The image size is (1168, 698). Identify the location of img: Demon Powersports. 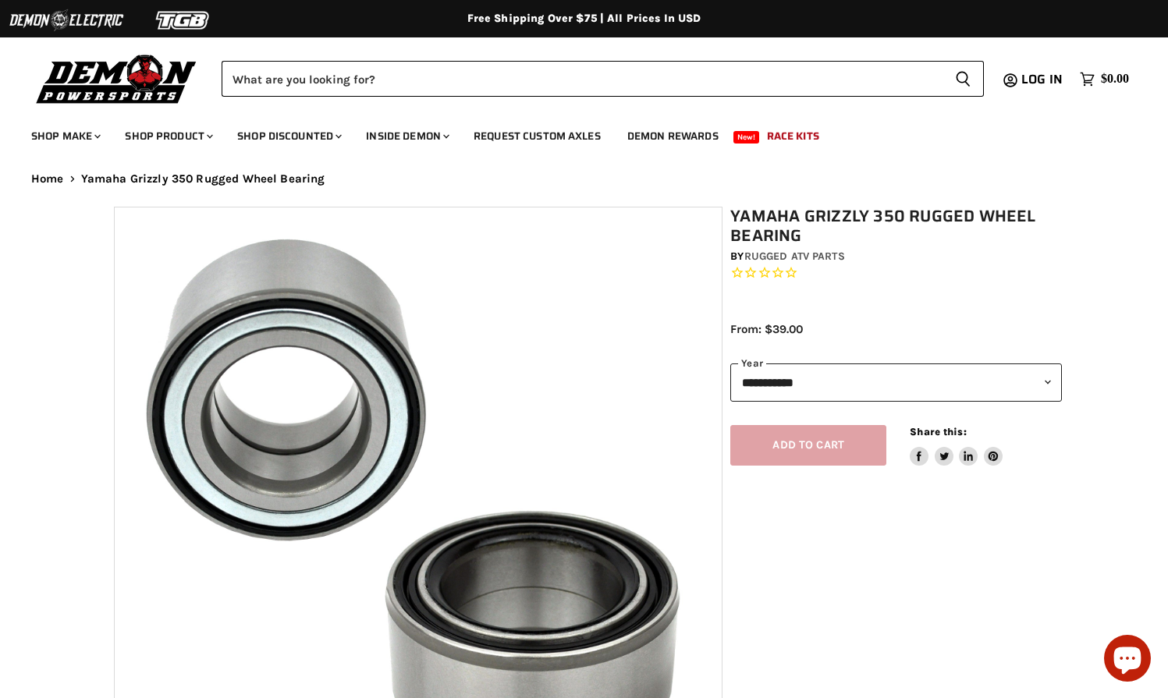
(116, 78).